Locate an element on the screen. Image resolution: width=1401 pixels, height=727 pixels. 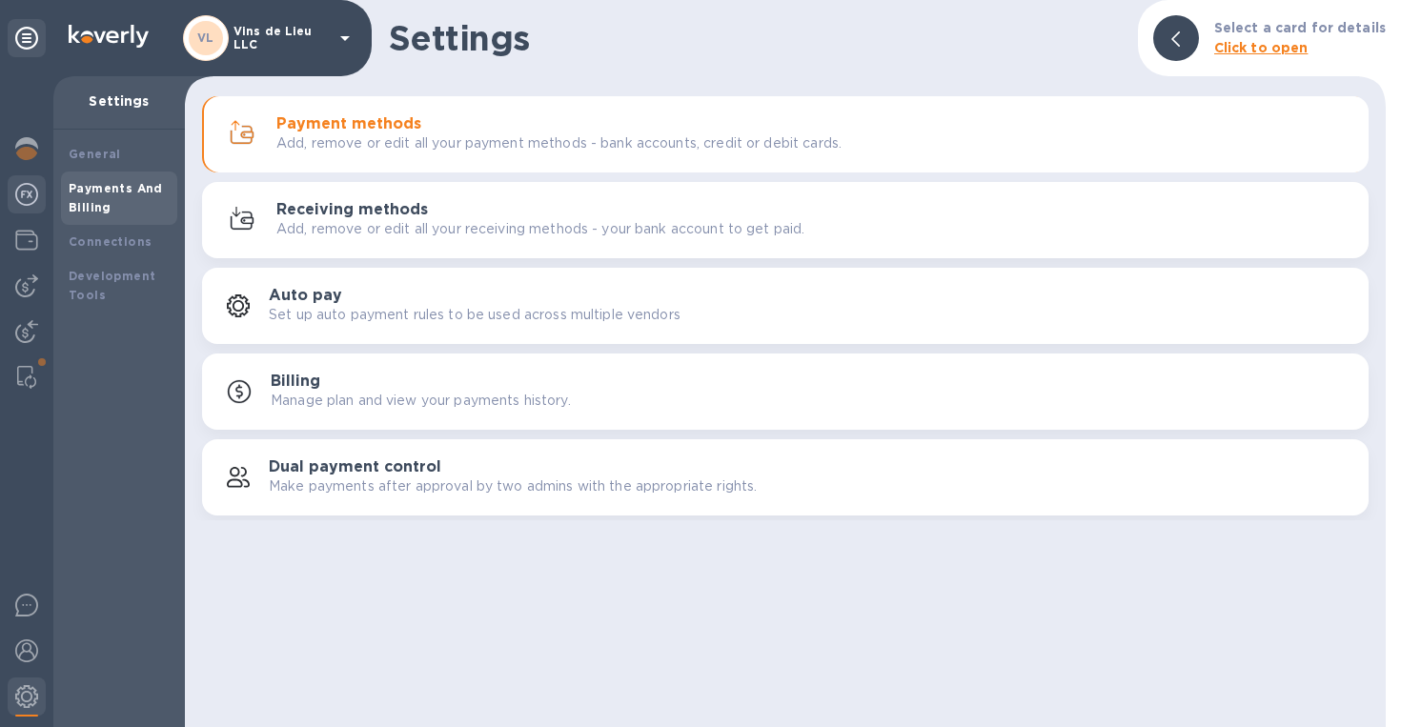
p: Add, remove or edit all your receiving methods - your bank account to get paid. is located at coordinates (540, 229).